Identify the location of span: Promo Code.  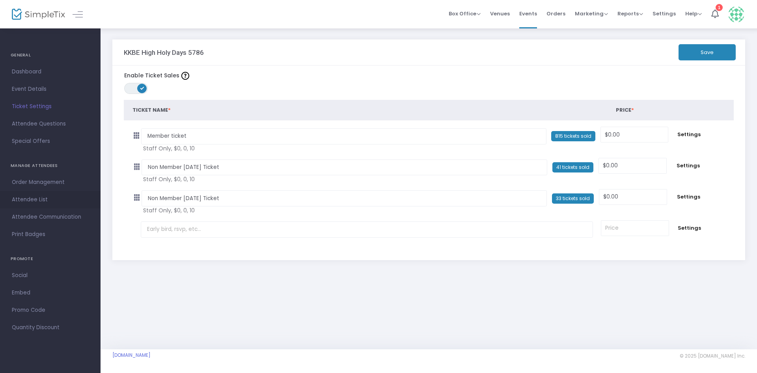
(50, 310).